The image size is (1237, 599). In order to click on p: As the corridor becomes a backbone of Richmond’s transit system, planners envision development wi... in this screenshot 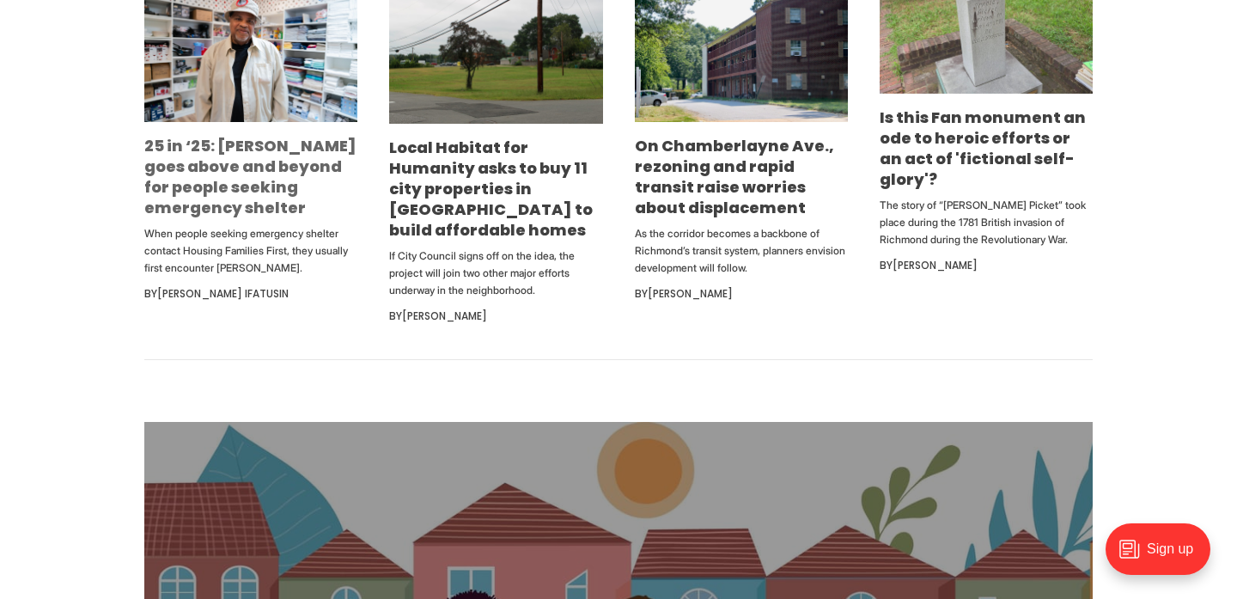, I will do `click(741, 251)`.